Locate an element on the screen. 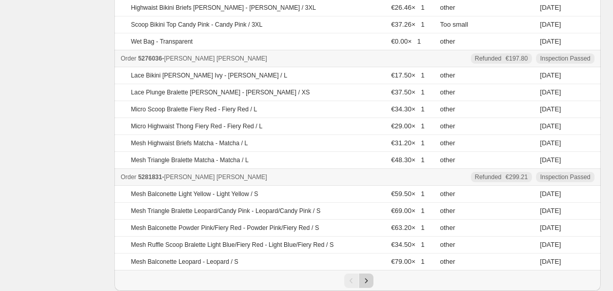 This screenshot has height=291, width=613. span: €34.50 × 1 is located at coordinates (407, 244).